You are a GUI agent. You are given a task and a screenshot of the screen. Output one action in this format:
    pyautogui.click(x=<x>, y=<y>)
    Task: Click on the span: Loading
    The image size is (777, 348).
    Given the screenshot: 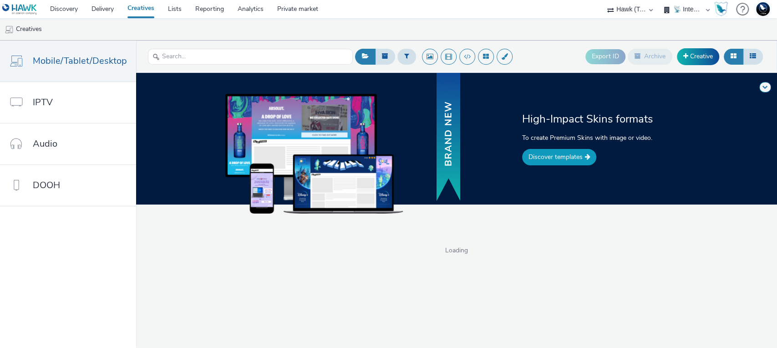 What is the action you would take?
    pyautogui.click(x=457, y=251)
    